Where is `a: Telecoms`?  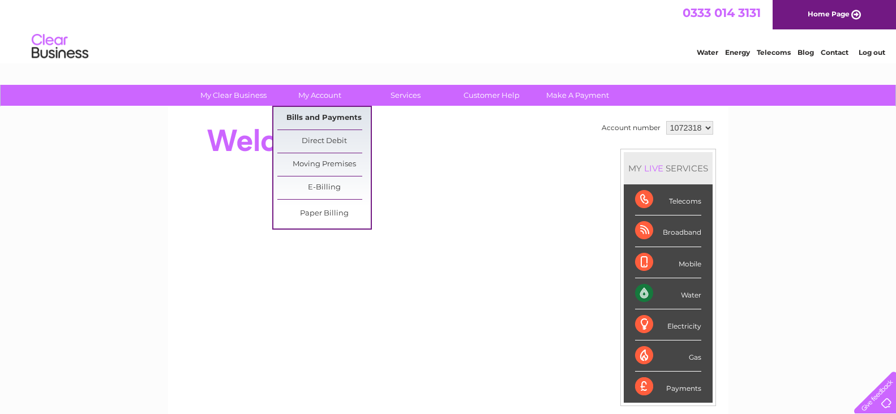 a: Telecoms is located at coordinates (774, 52).